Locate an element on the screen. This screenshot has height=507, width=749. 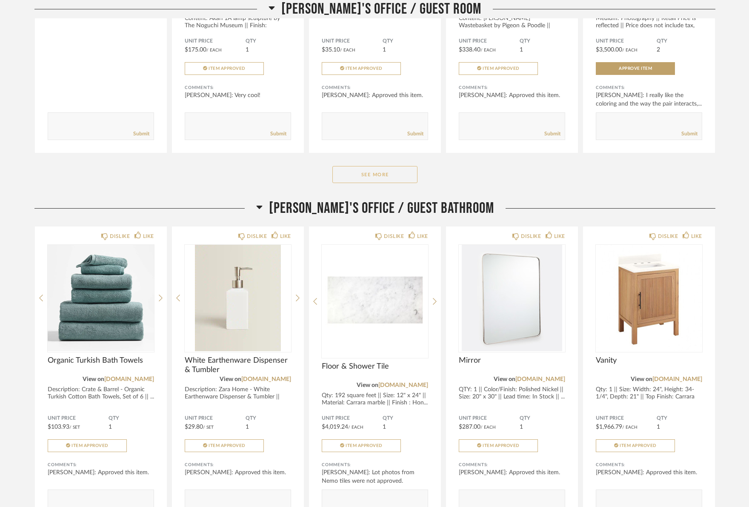
span: $287.00 is located at coordinates (469, 427).